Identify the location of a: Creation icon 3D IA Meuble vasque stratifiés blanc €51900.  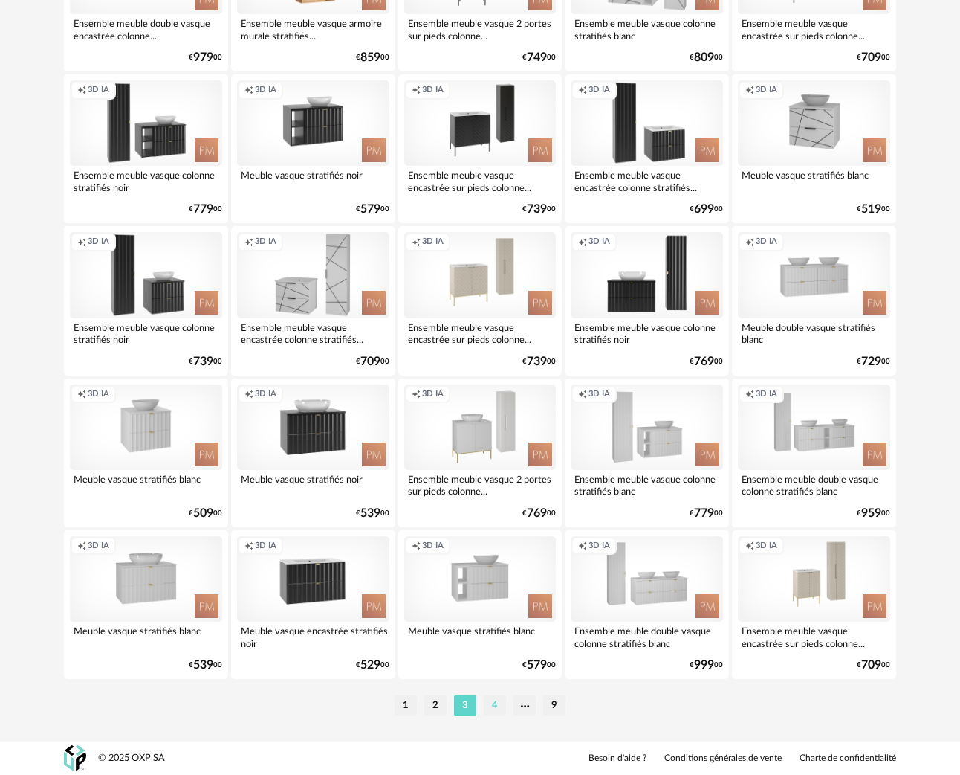
(814, 149).